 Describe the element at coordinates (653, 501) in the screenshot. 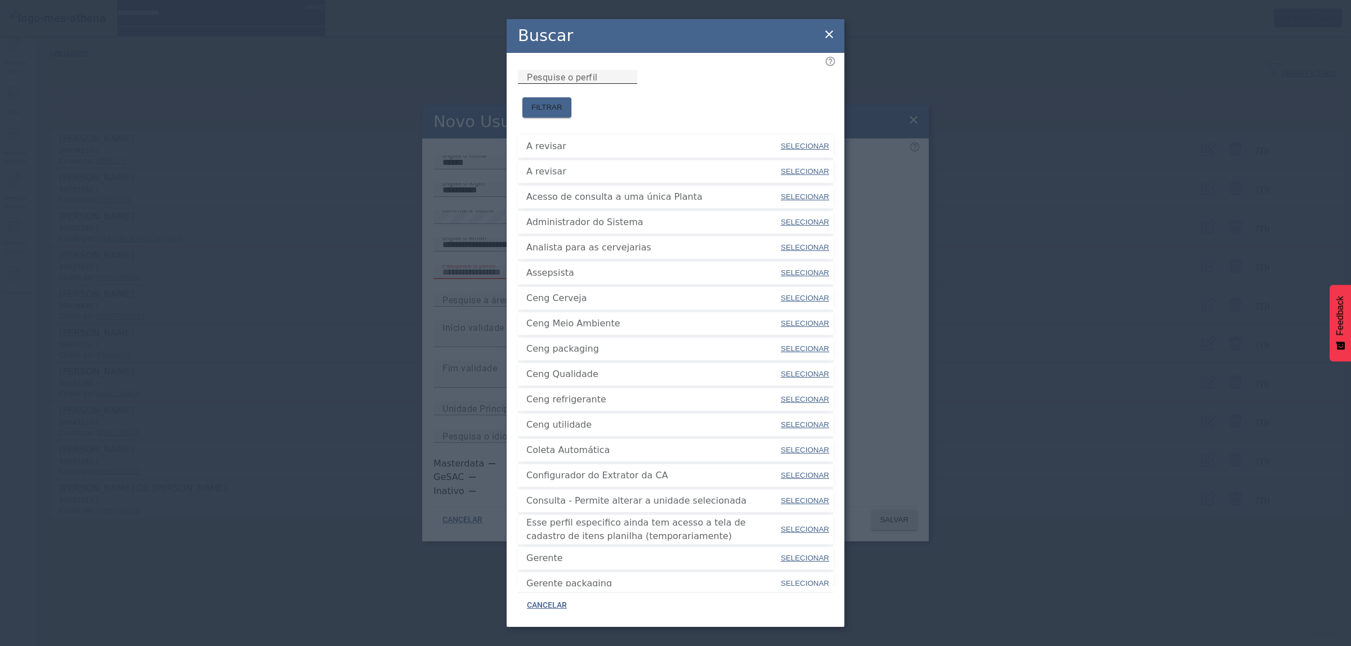

I see `span: Consulta - Permite alterar a unidade selecionada` at that location.